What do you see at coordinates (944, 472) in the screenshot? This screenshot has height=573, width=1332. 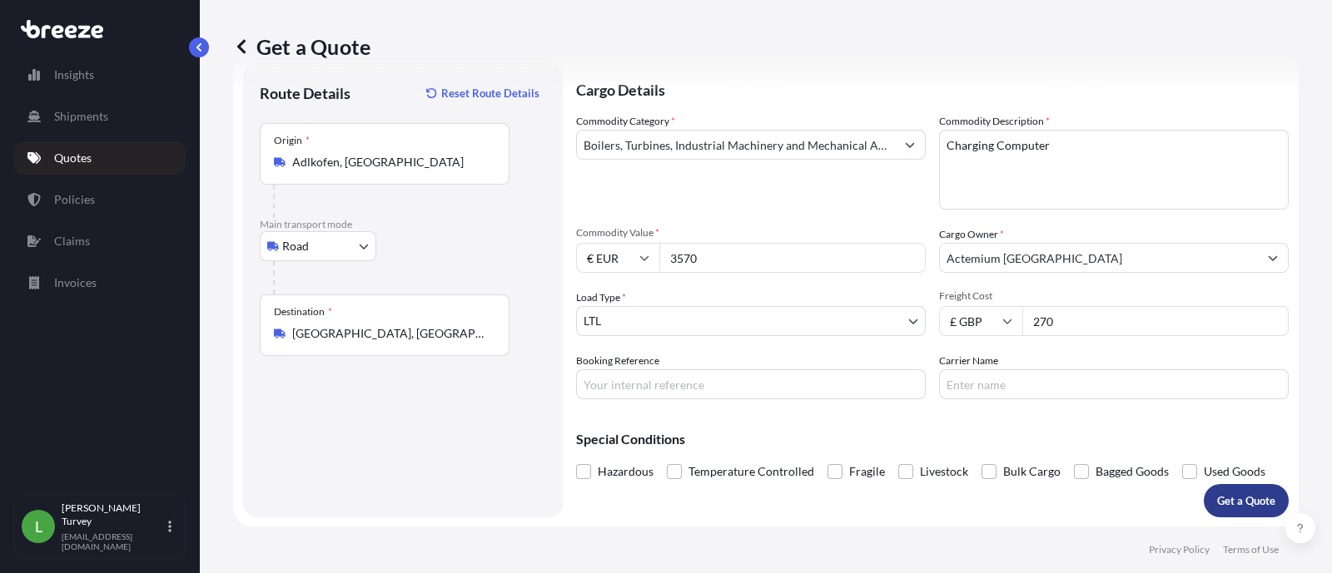 I see `span: Livestock` at bounding box center [944, 472].